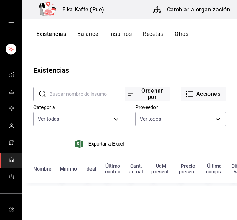  I want to click on input: Buscar nombre de insumo, so click(87, 94).